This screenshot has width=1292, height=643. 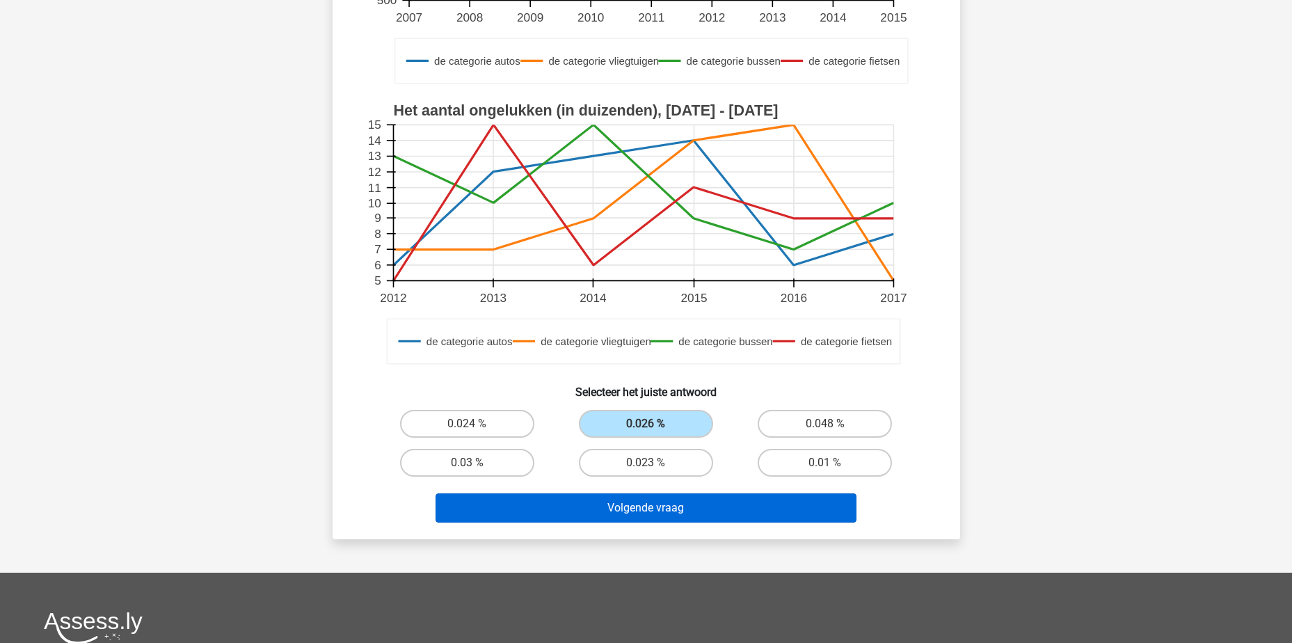 I want to click on text: 2011, so click(x=651, y=17).